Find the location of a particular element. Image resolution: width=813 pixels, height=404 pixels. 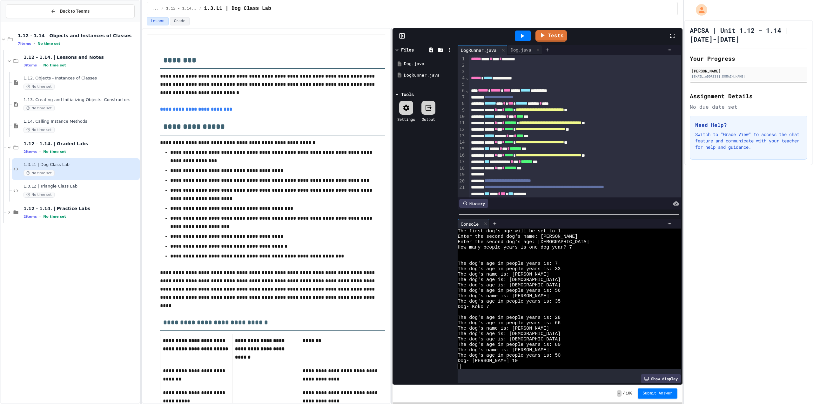

div: 20 is located at coordinates (462, 181).